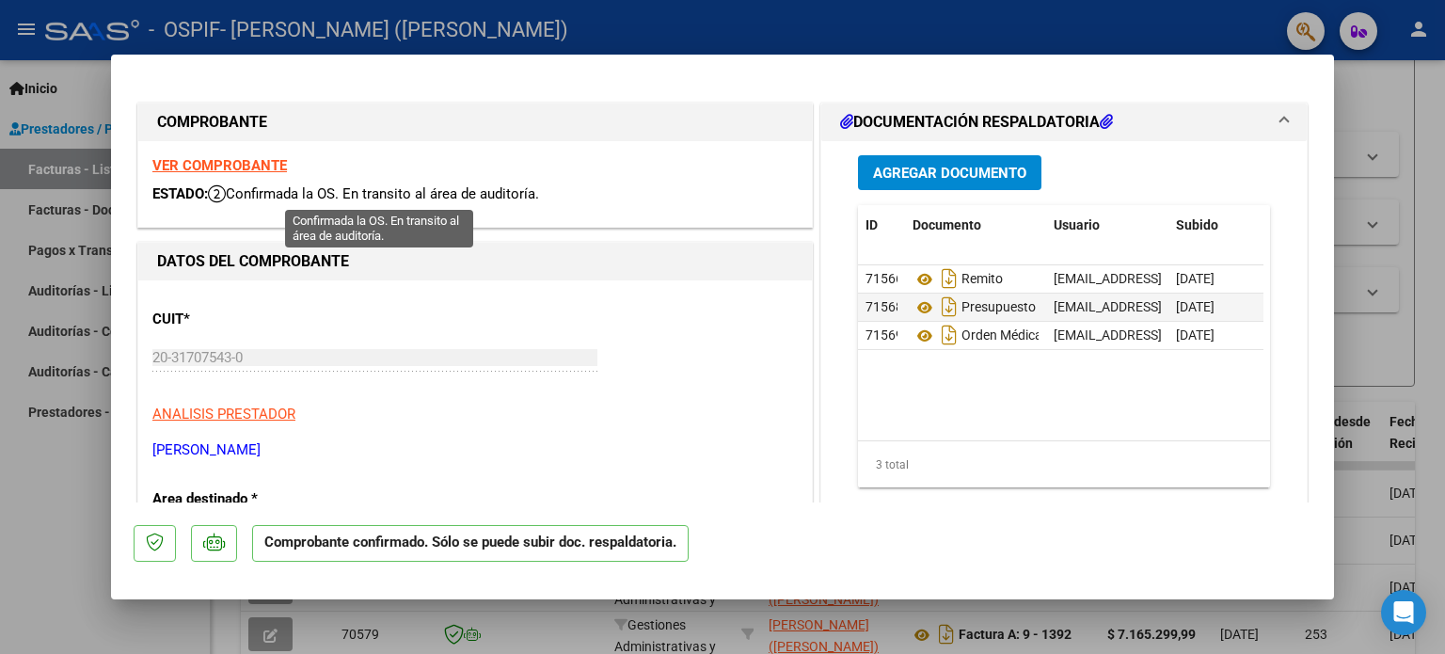  Describe the element at coordinates (219, 166) in the screenshot. I see `strong: VER COMPROBANTE` at that location.